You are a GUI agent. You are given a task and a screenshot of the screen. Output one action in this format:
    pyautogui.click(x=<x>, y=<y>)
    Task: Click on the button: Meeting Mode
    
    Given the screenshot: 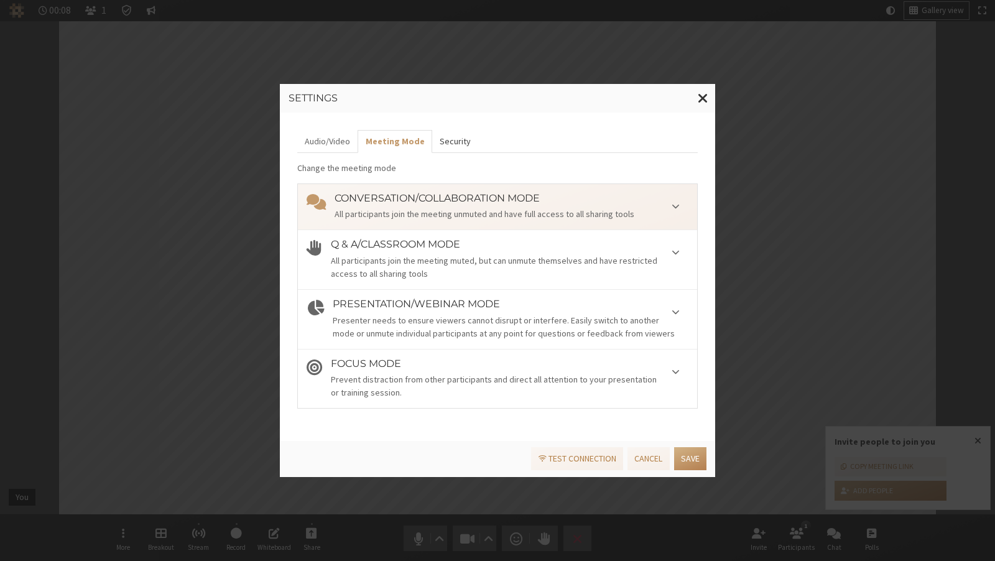 What is the action you would take?
    pyautogui.click(x=394, y=141)
    